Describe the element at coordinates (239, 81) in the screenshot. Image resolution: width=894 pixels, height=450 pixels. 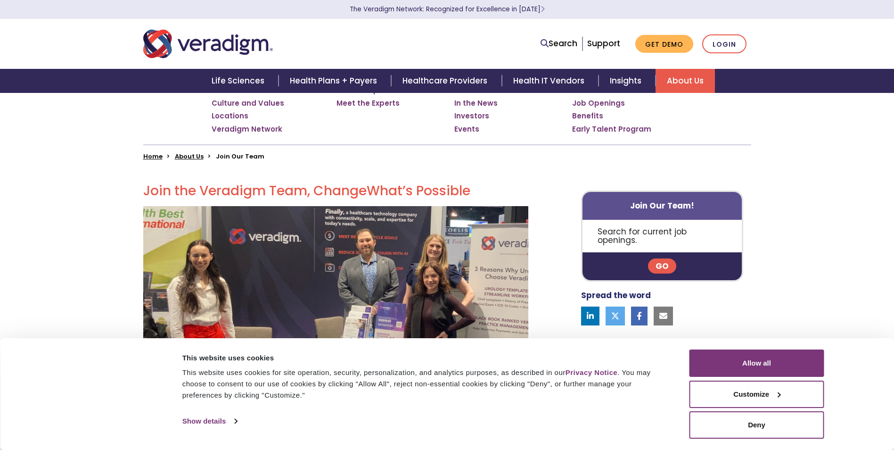
I see `a: Life Sciences` at that location.